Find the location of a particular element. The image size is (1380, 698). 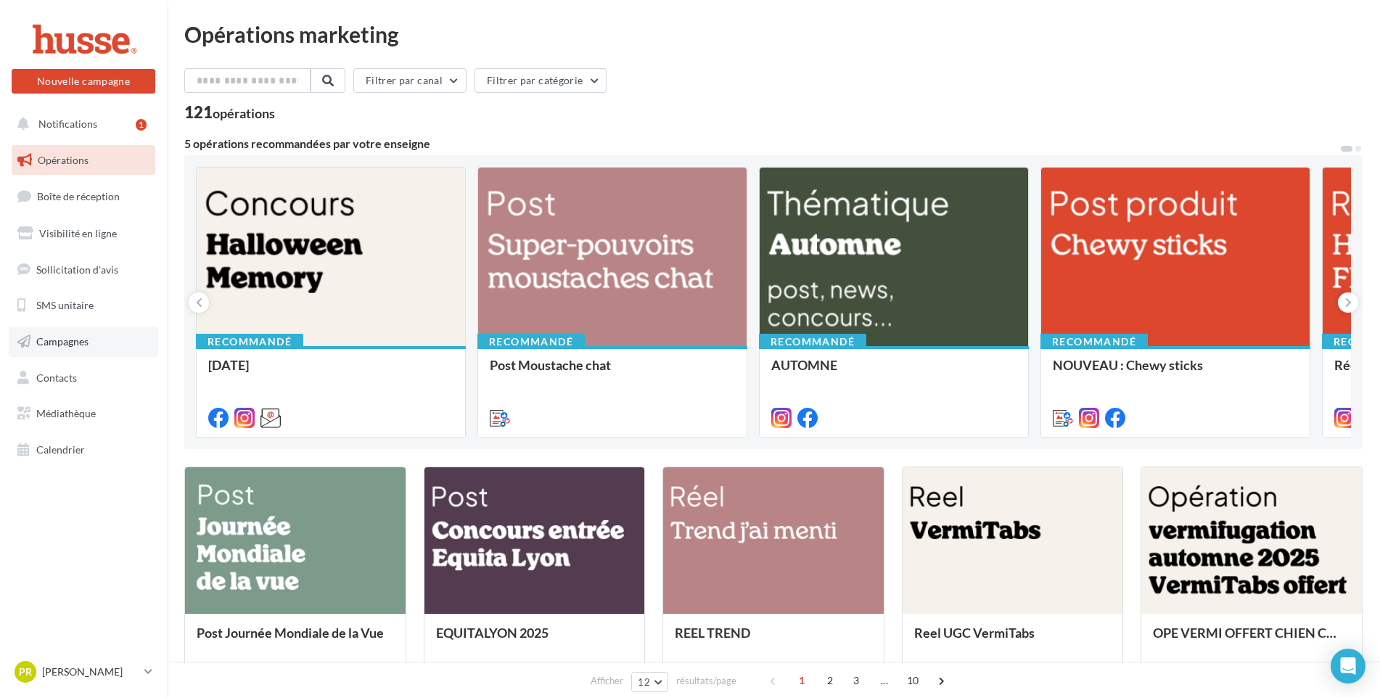

div: NOUVEAU : Chewy sticks is located at coordinates (1175, 372).